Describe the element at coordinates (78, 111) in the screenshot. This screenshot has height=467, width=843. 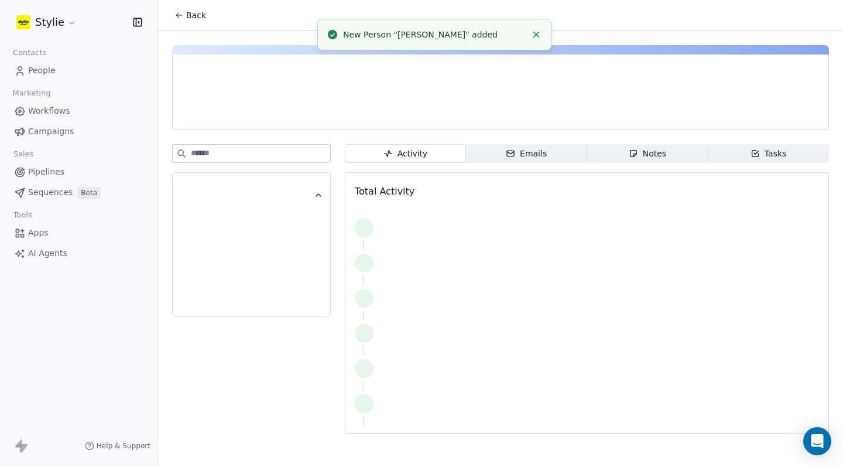
I see `a: Workflows` at that location.